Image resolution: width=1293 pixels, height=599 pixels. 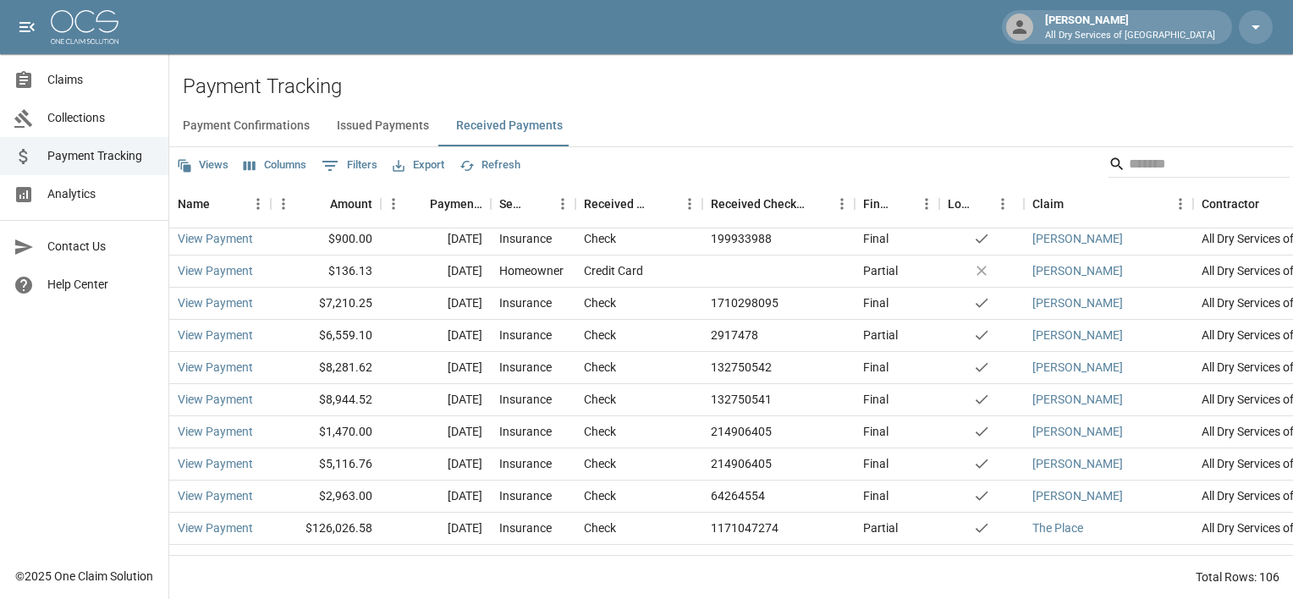 I want to click on div: Contractor Rec'd, so click(x=628, y=560).